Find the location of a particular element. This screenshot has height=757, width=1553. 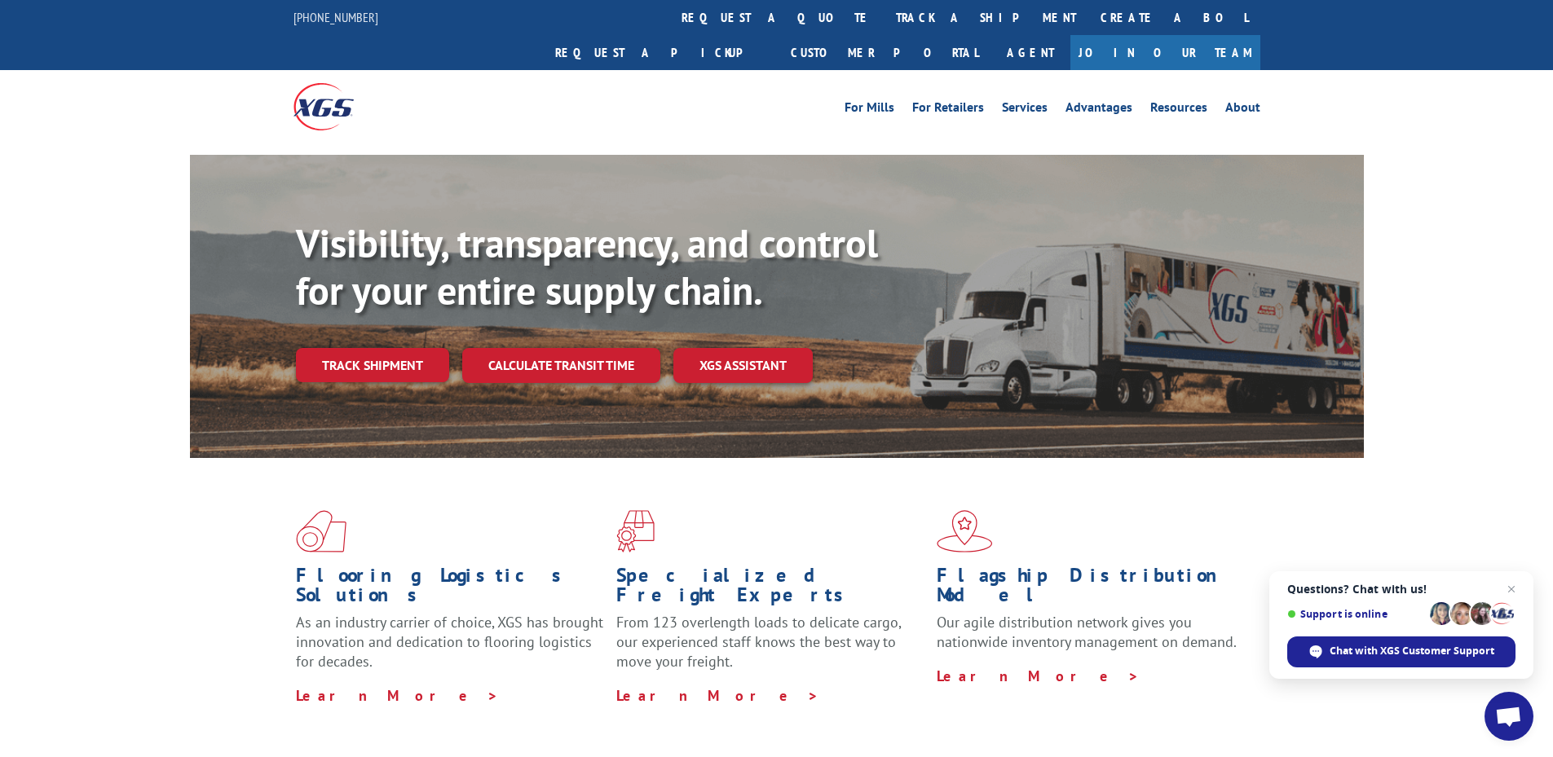

a: For Mills is located at coordinates (869, 110).